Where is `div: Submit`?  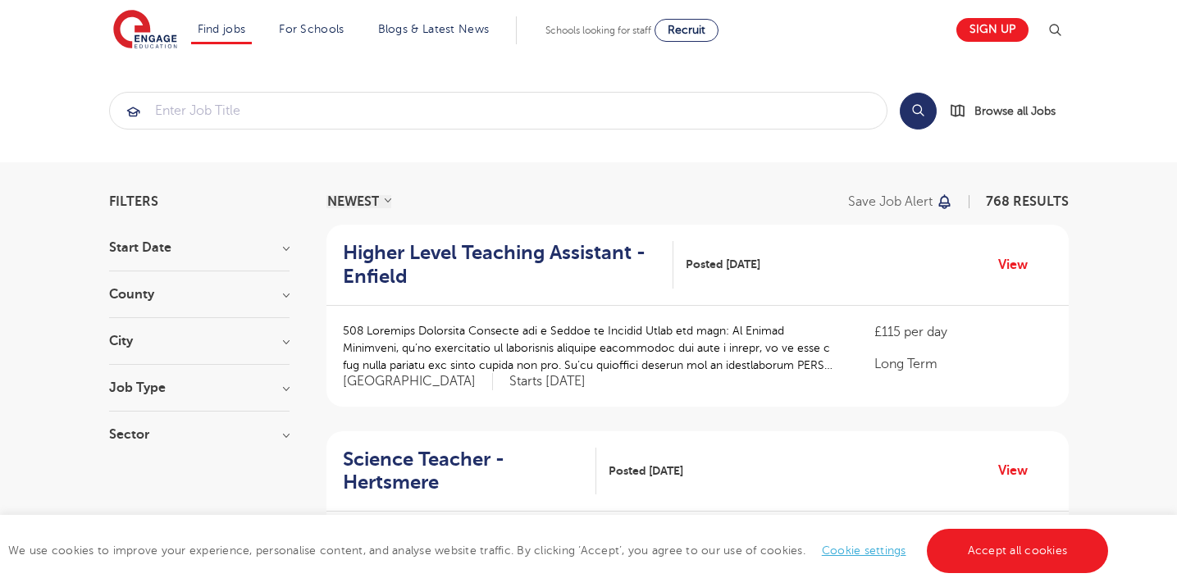 div: Submit is located at coordinates (498, 111).